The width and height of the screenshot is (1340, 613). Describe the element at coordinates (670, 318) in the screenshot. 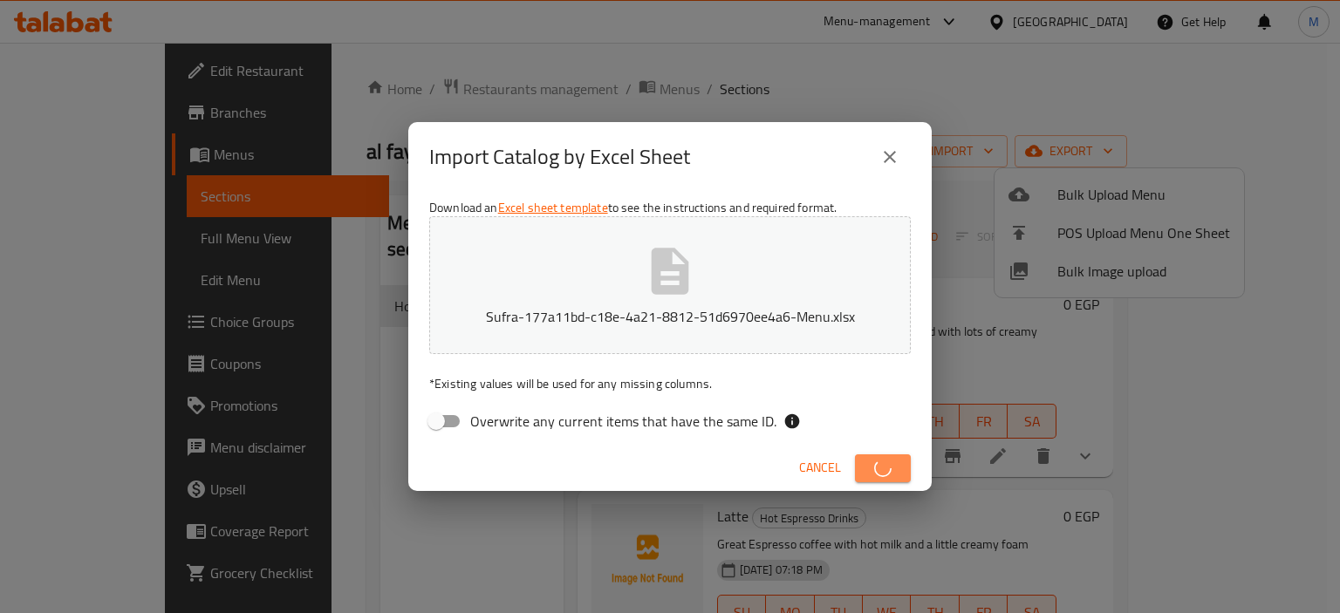

I see `div: Download an to see the instructions and required format.` at that location.